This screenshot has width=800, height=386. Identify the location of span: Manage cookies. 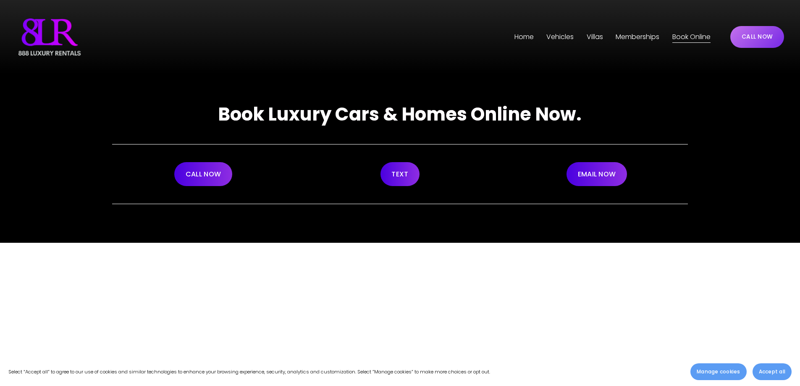
(718, 372).